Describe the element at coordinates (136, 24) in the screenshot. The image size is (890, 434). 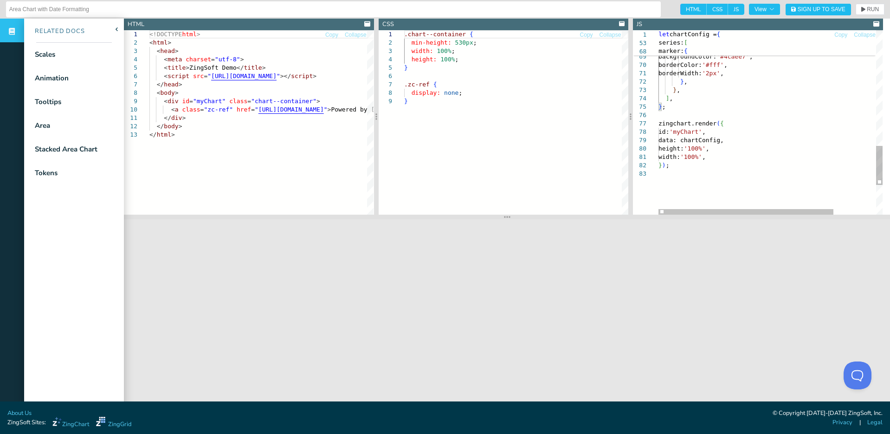
I see `div: HTML` at that location.